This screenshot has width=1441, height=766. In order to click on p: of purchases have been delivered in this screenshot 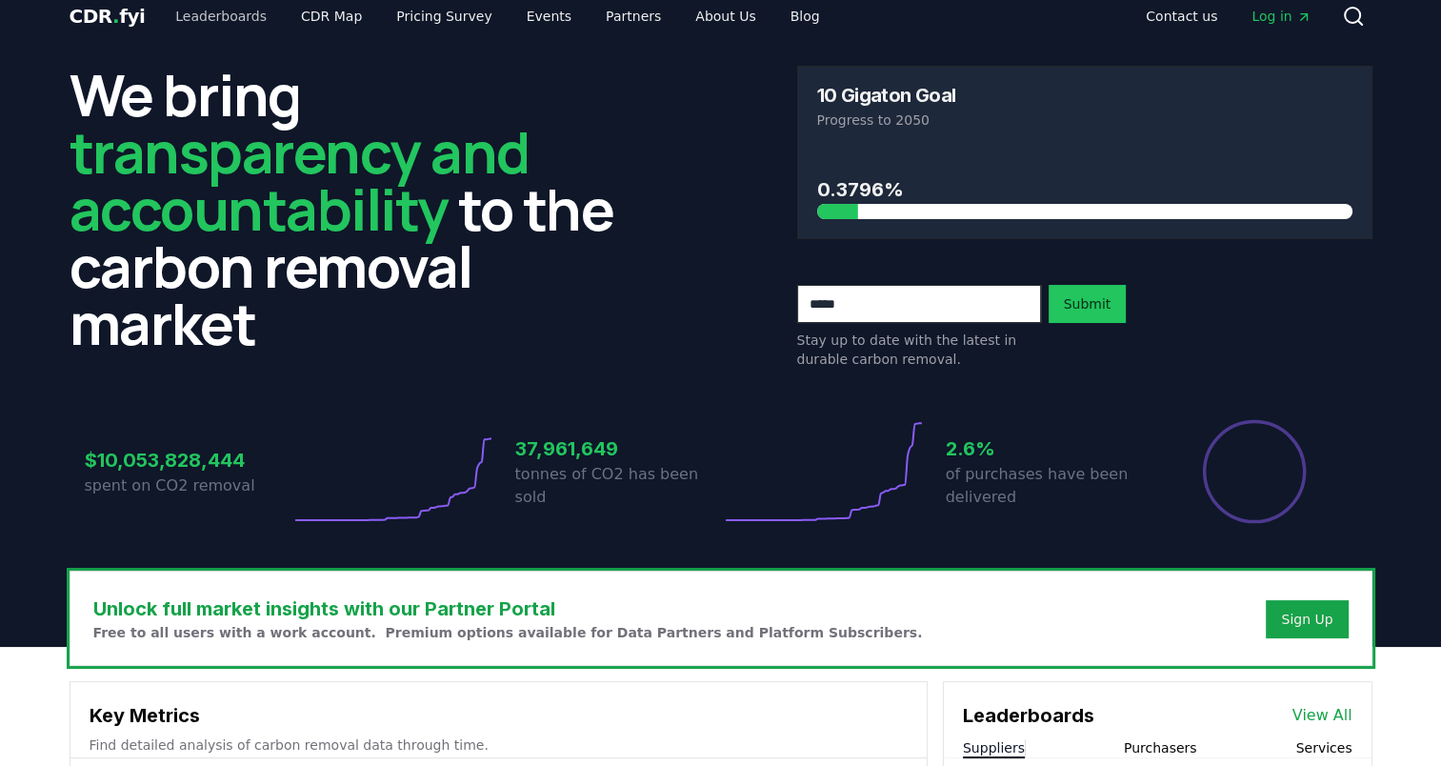, I will do `click(1048, 486)`.